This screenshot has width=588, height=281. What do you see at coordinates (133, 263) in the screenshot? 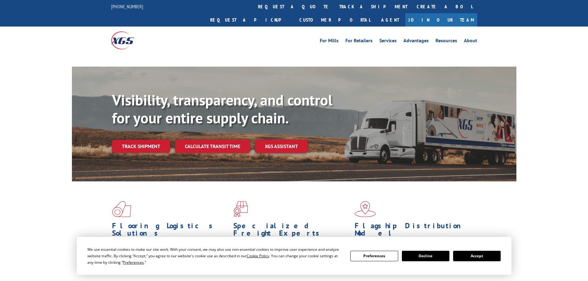
I see `span: Preferences` at bounding box center [133, 263].